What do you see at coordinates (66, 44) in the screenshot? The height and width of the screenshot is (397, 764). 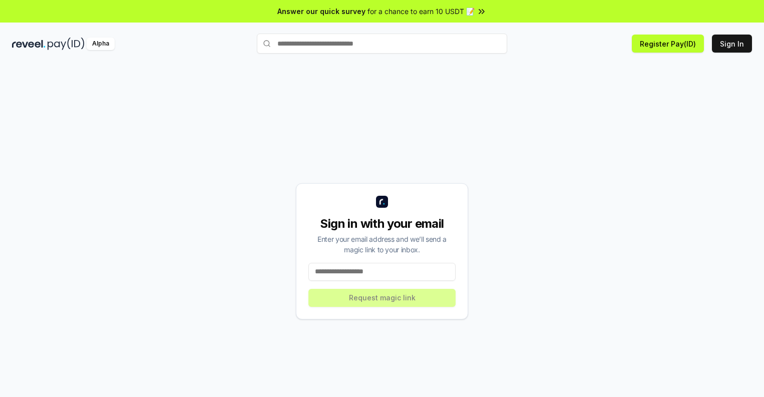 I see `img: pay_id` at bounding box center [66, 44].